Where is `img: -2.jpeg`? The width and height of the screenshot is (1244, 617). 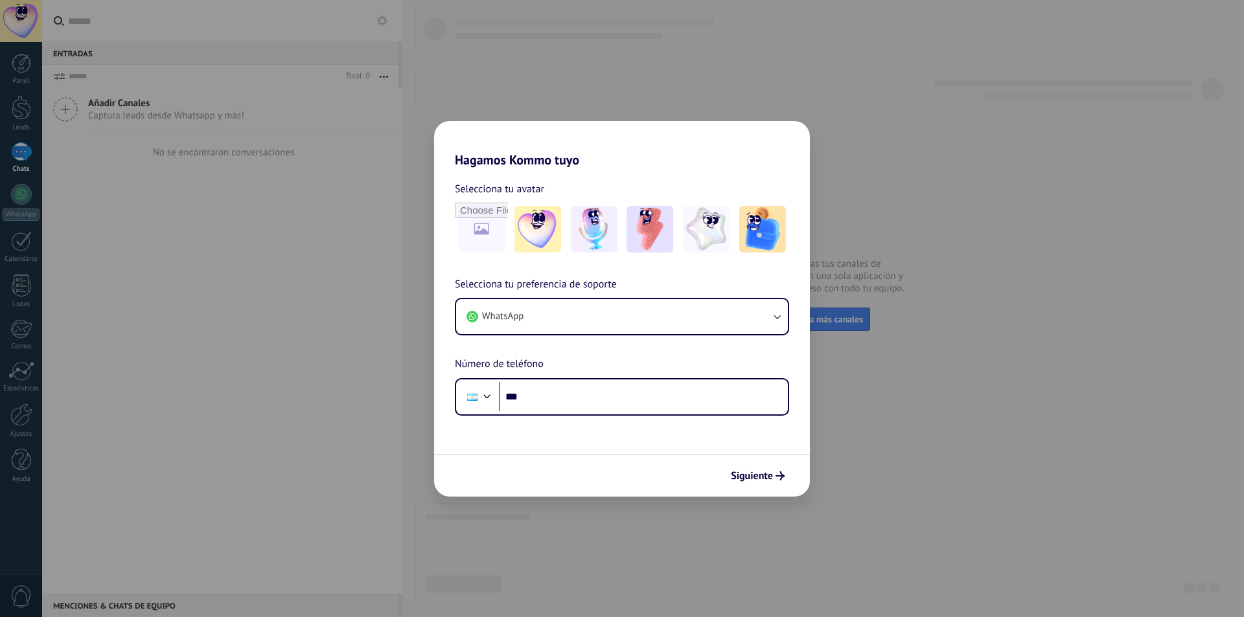 img: -2.jpeg is located at coordinates (594, 229).